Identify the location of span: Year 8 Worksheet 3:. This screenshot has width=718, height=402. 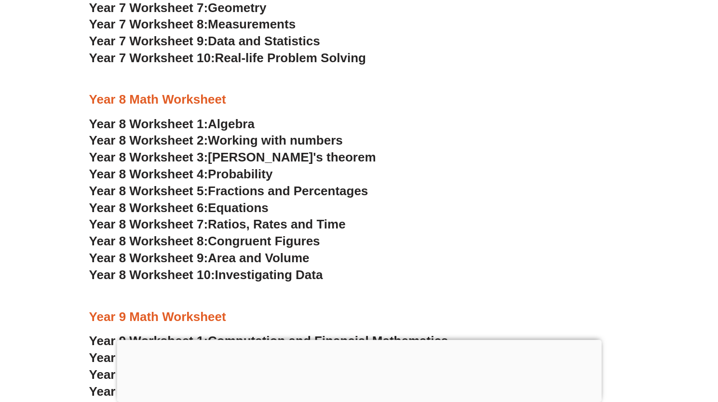
(149, 157).